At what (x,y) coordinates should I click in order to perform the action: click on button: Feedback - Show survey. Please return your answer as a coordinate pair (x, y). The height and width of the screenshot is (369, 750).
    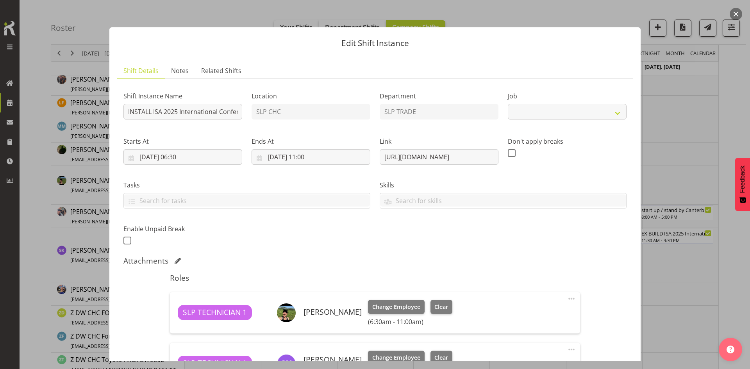
    Looking at the image, I should click on (742, 184).